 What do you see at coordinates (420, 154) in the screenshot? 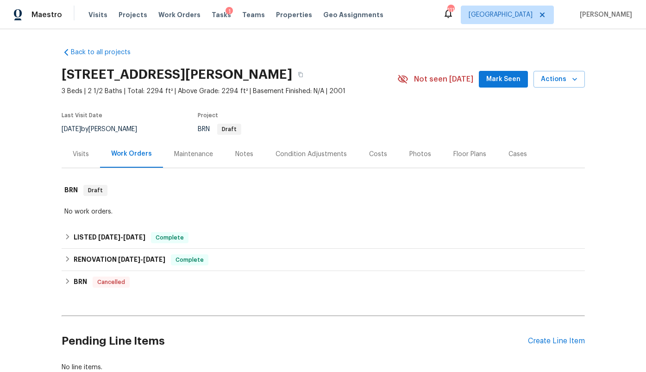
I see `div: Photos` at bounding box center [420, 154].